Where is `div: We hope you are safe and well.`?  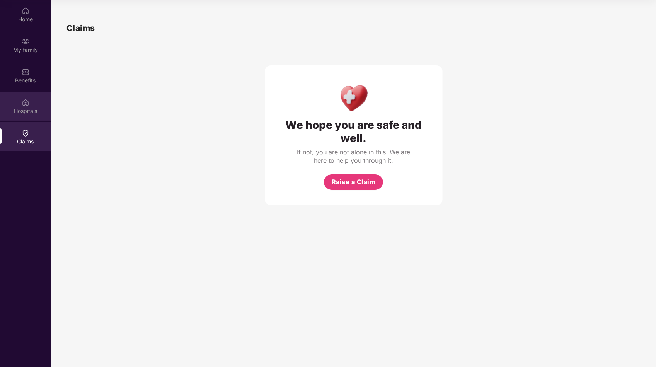 div: We hope you are safe and well. is located at coordinates (354, 131).